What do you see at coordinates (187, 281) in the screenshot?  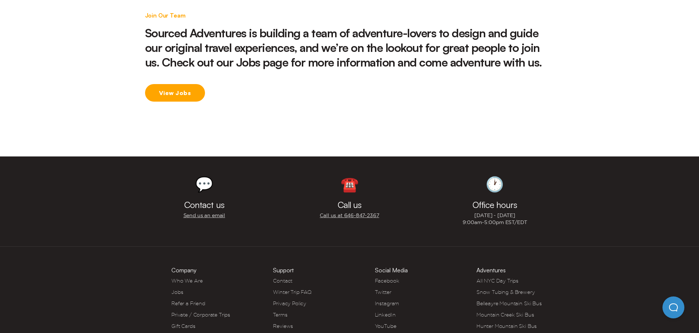 I see `a: Who We Are` at bounding box center [187, 281].